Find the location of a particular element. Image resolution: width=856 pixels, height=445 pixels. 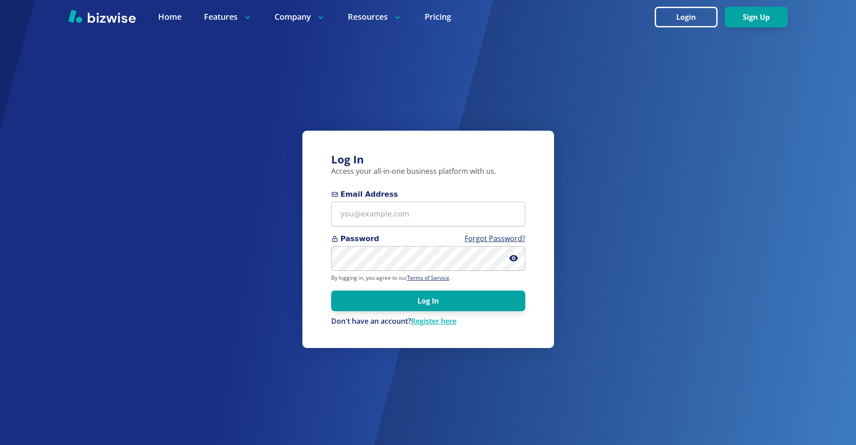

input: you@example.com is located at coordinates (428, 214).